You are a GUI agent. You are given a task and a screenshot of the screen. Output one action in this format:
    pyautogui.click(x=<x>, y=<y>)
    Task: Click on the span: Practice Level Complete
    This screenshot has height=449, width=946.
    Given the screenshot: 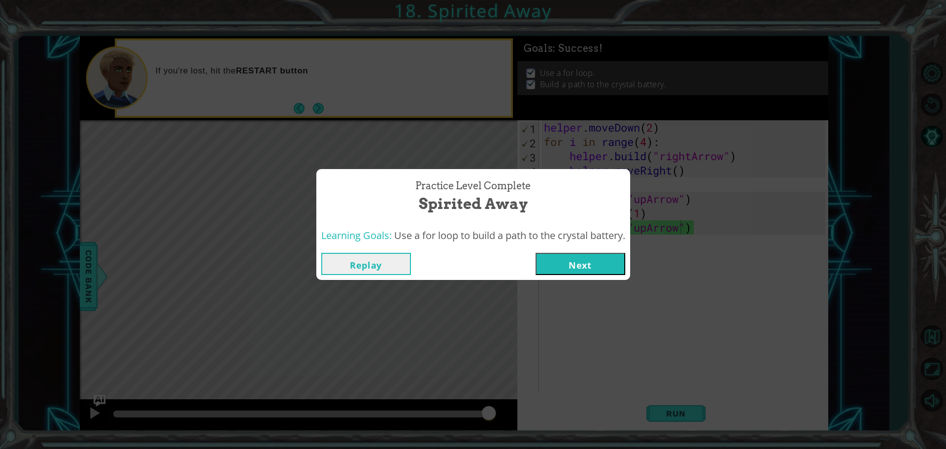 What is the action you would take?
    pyautogui.click(x=473, y=186)
    